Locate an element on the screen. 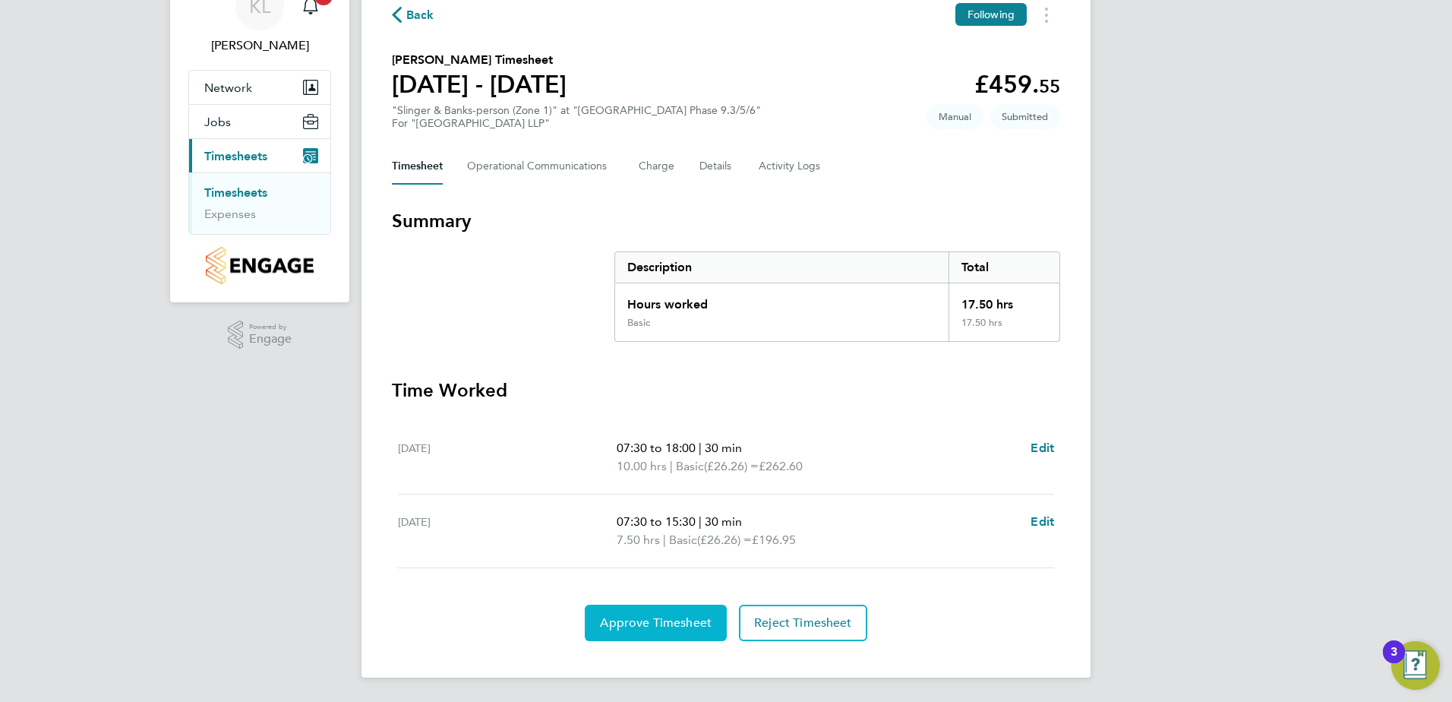  span: Engage is located at coordinates (270, 339).